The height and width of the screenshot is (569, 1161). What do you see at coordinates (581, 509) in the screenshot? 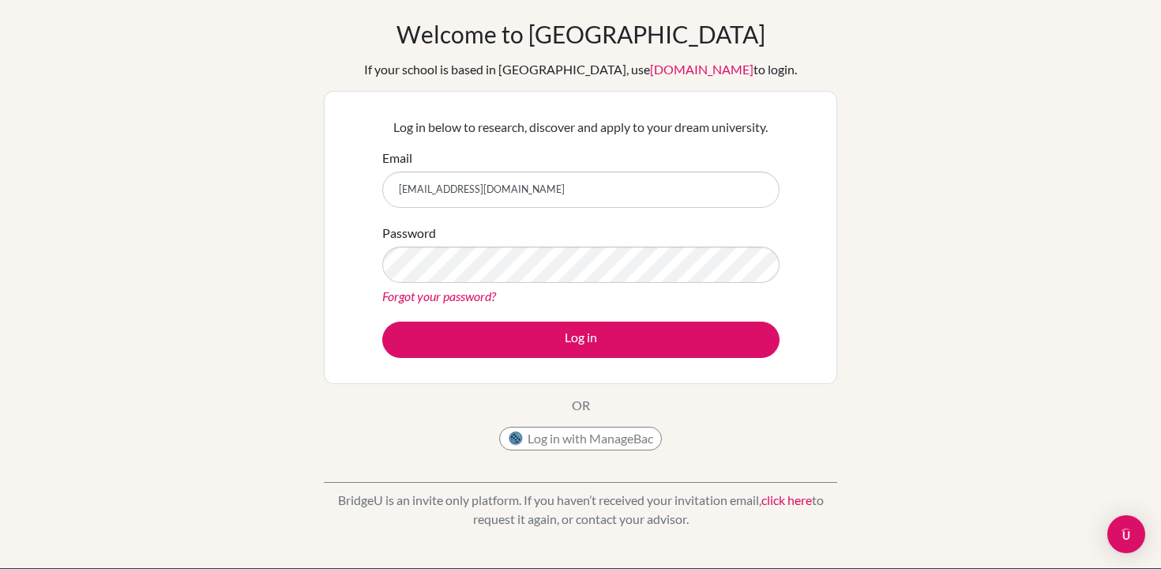
I see `p: BridgeU is an invite only platform. If you haven’t received your invitation email, to request it ...` at bounding box center [581, 509].